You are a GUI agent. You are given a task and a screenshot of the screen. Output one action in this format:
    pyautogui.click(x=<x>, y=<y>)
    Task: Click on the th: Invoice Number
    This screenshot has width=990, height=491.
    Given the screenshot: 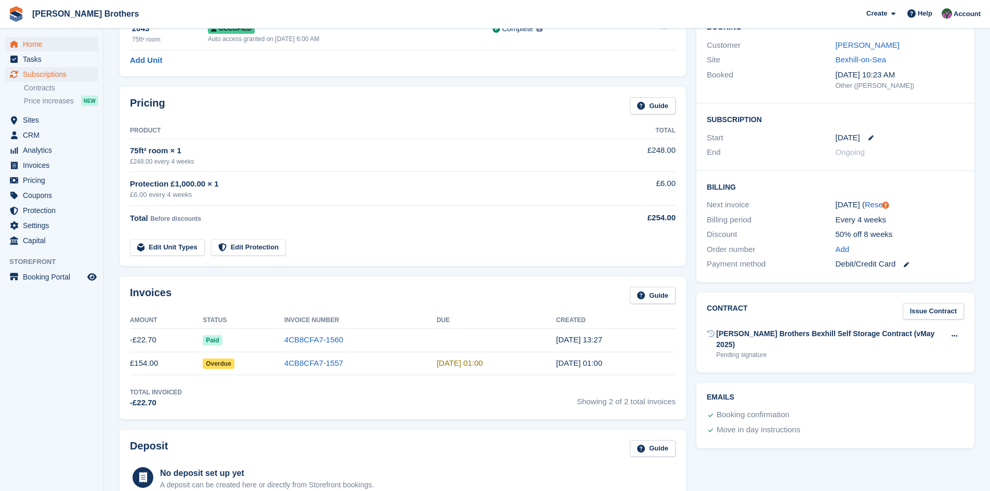 What is the action you would take?
    pyautogui.click(x=360, y=321)
    